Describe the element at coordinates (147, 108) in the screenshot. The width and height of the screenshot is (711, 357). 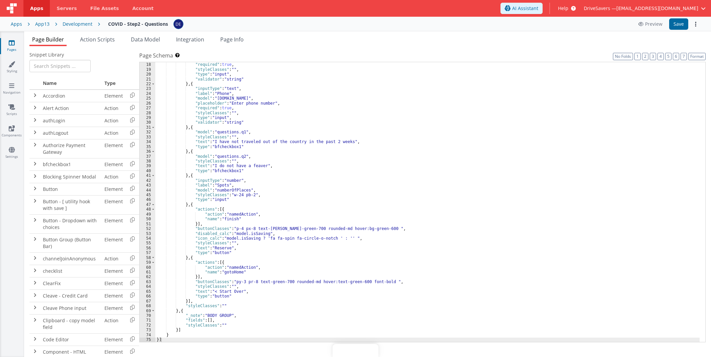
I see `div: 27` at that location.